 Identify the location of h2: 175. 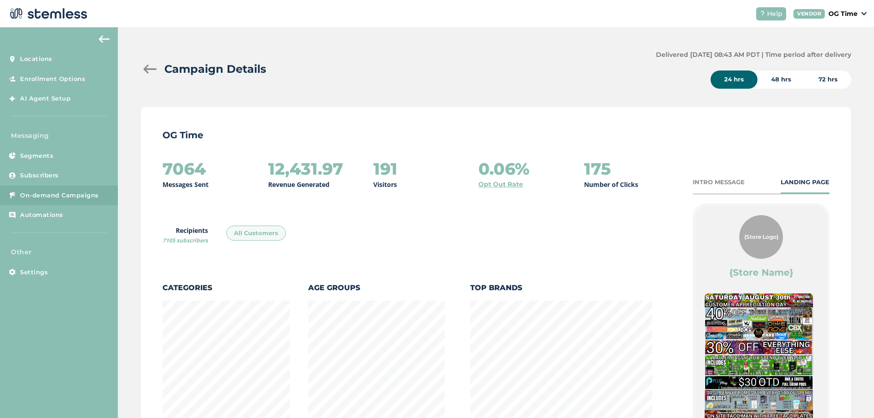
(597, 169).